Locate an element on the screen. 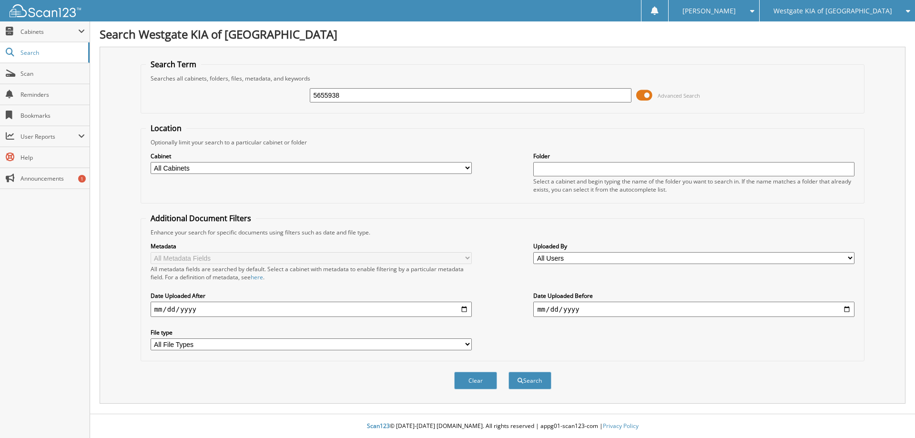  span: Scan123 is located at coordinates (379, 426).